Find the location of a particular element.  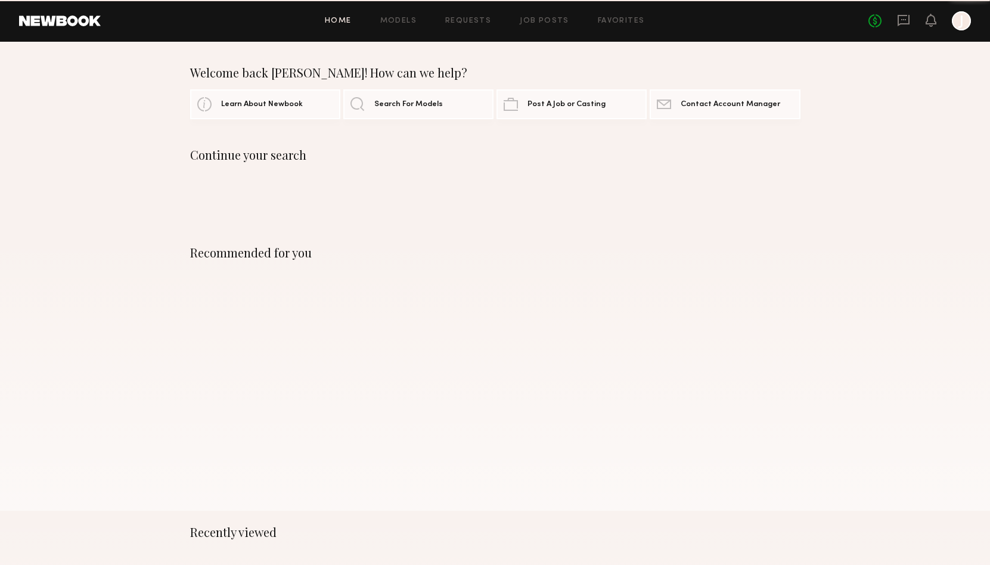

a: Requests is located at coordinates (468, 21).